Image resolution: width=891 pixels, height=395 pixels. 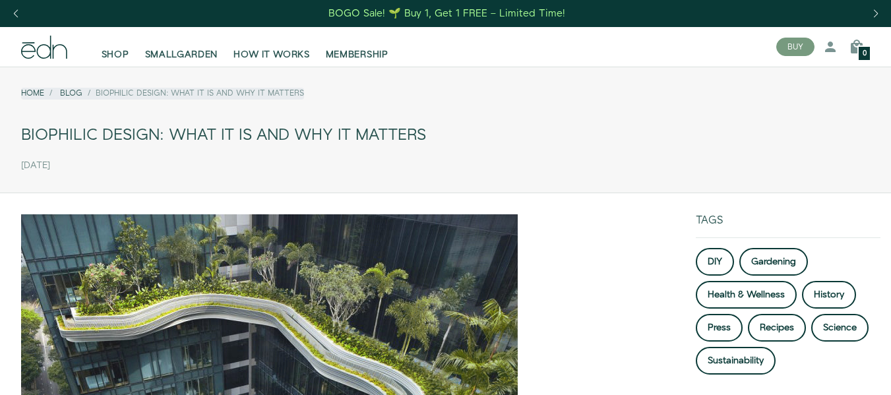 I want to click on a: DIY, so click(x=715, y=262).